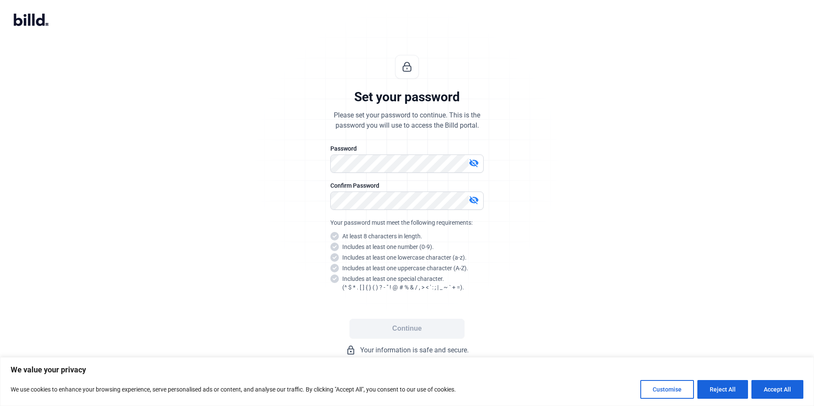 The width and height of the screenshot is (814, 406). I want to click on snap: Includes at least one uppercase character (A-Z)., so click(405, 268).